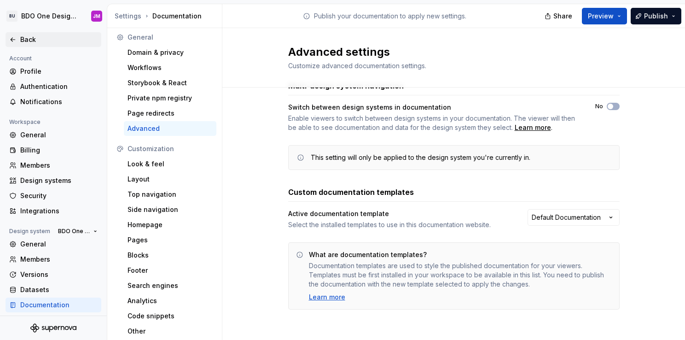 Image resolution: width=685 pixels, height=340 pixels. What do you see at coordinates (53, 16) in the screenshot?
I see `button: BUBDO One Design SystemJM` at bounding box center [53, 16].